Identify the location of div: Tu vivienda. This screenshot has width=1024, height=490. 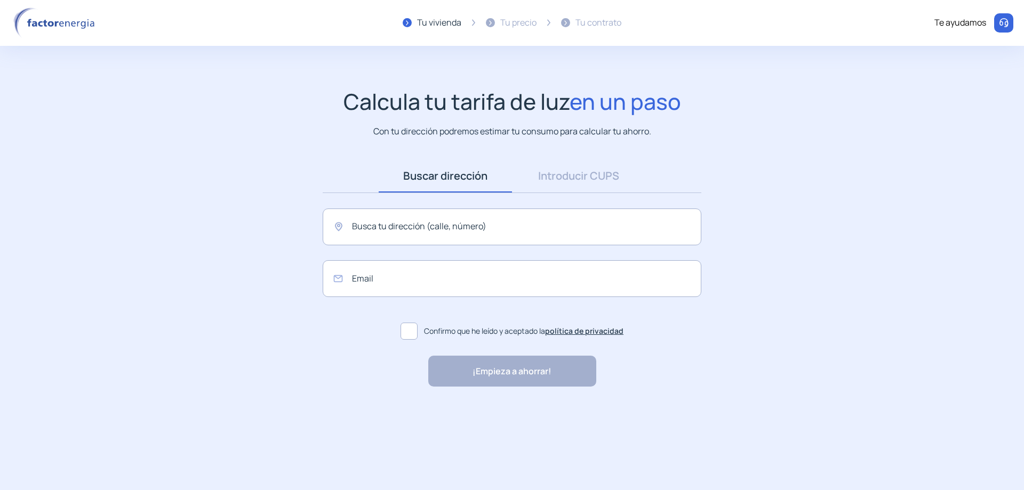
(439, 23).